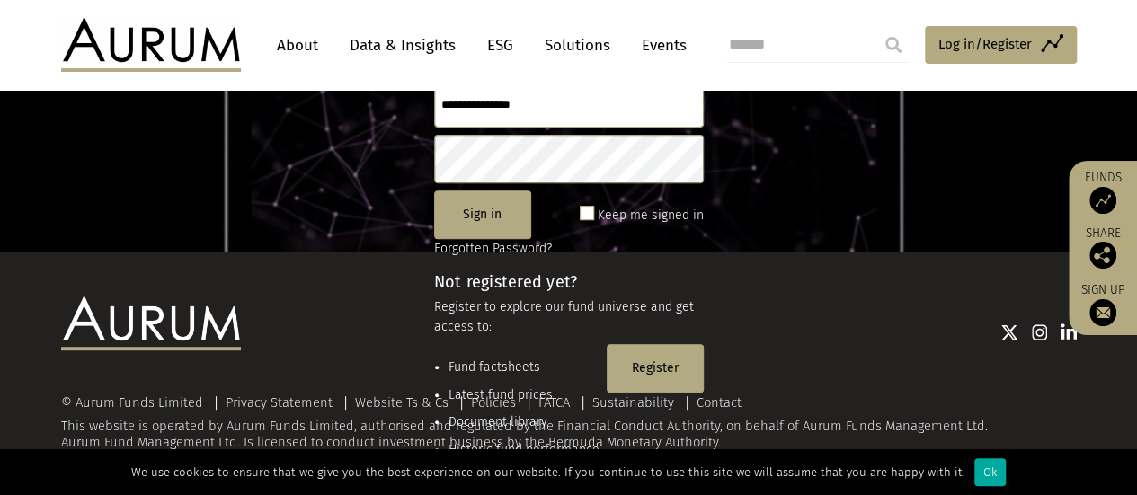 The width and height of the screenshot is (1137, 495). Describe the element at coordinates (137, 403) in the screenshot. I see `div: © Aurum Funds Limited` at that location.